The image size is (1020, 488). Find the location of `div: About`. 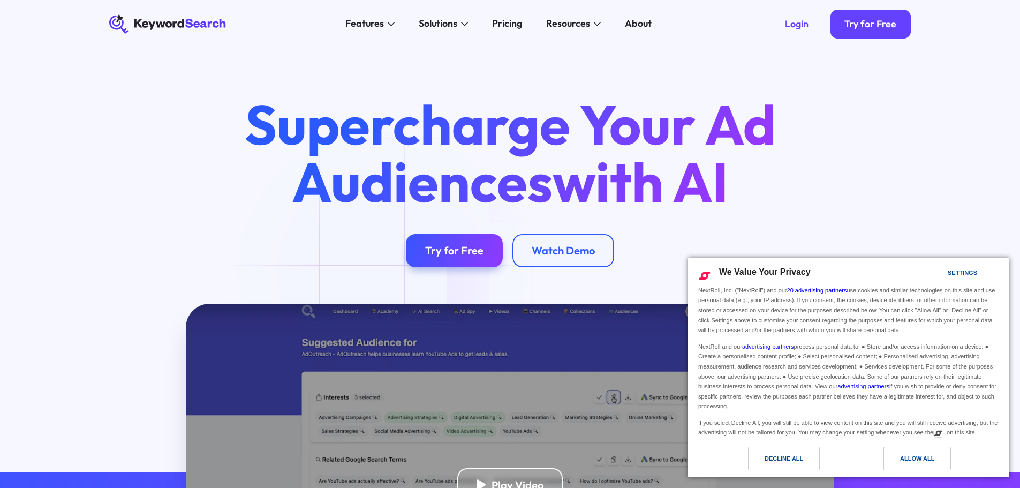

div: About is located at coordinates (638, 24).